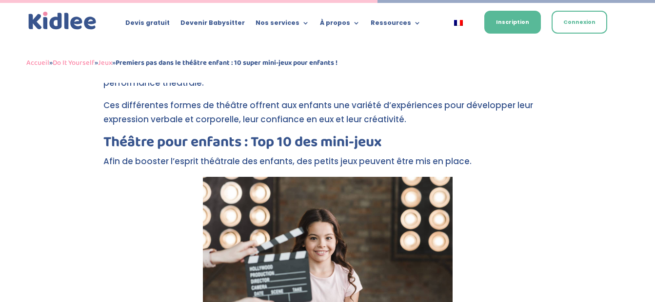 This screenshot has height=302, width=655. What do you see at coordinates (62, 21) in the screenshot?
I see `a: Kidlee Logo` at bounding box center [62, 21].